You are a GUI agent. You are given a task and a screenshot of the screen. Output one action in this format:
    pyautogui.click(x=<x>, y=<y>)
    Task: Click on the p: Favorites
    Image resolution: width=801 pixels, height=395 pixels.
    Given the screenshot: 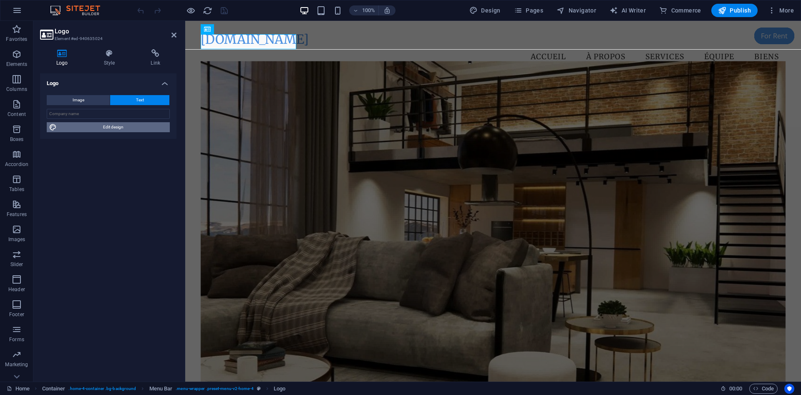 What is the action you would take?
    pyautogui.click(x=16, y=39)
    